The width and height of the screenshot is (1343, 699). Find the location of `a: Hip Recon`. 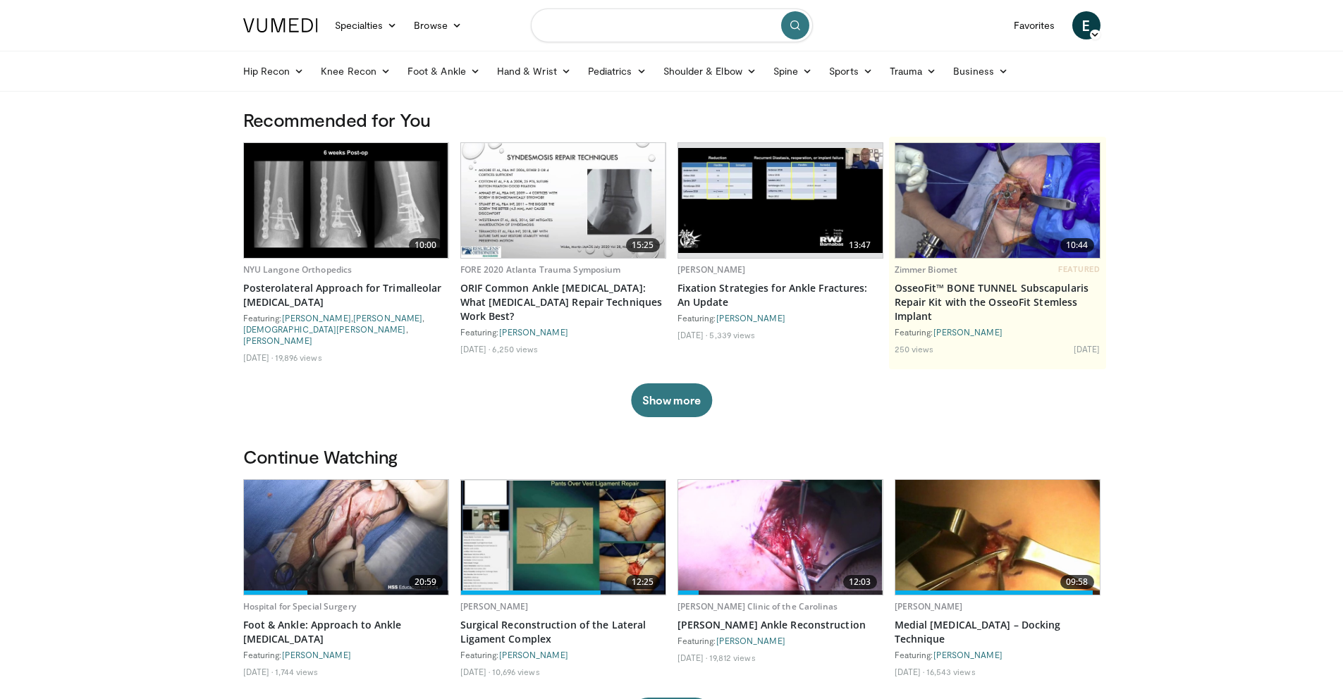

a: Hip Recon is located at coordinates (273, 71).